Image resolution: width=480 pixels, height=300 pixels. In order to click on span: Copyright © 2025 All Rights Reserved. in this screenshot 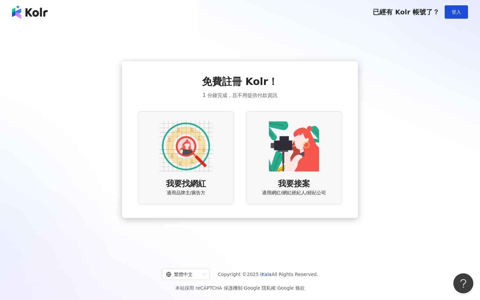, I will do `click(268, 274)`.